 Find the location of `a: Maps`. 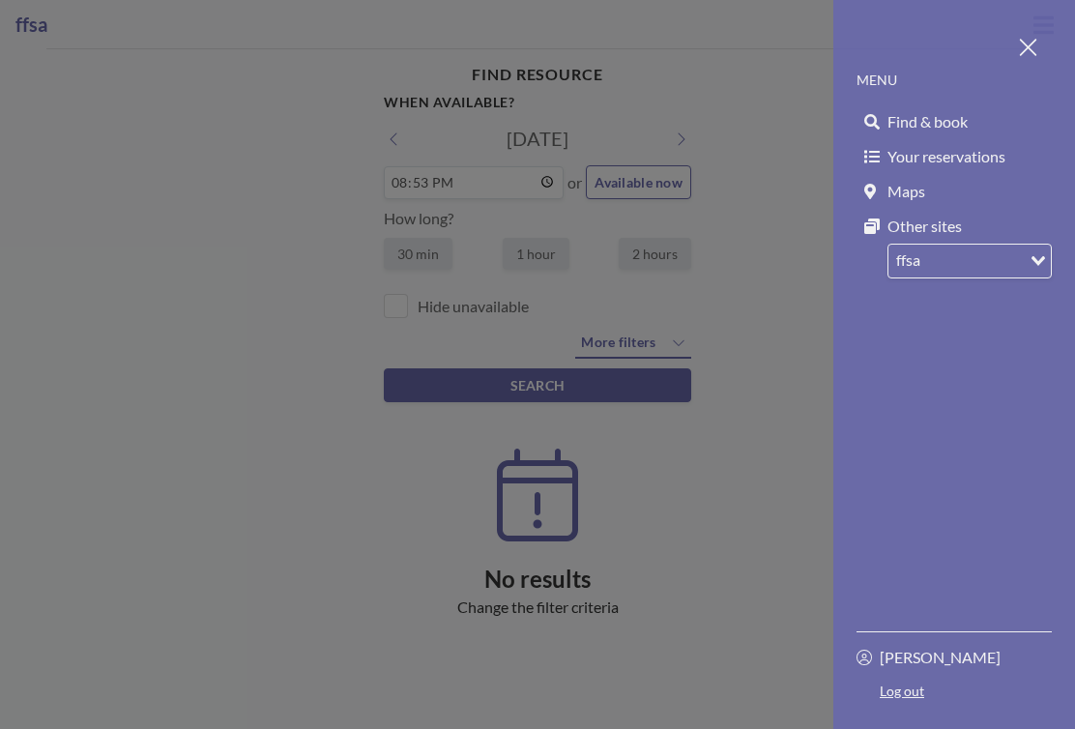

a: Maps is located at coordinates (954, 191).